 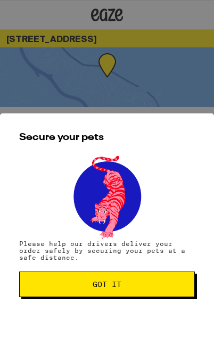 What do you see at coordinates (107, 196) in the screenshot?
I see `img: pets` at bounding box center [107, 196].